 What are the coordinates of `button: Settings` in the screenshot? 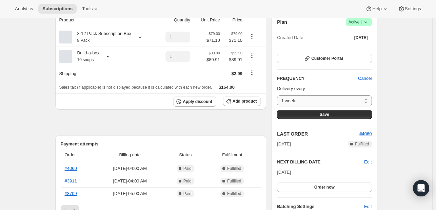 It's located at (410, 9).